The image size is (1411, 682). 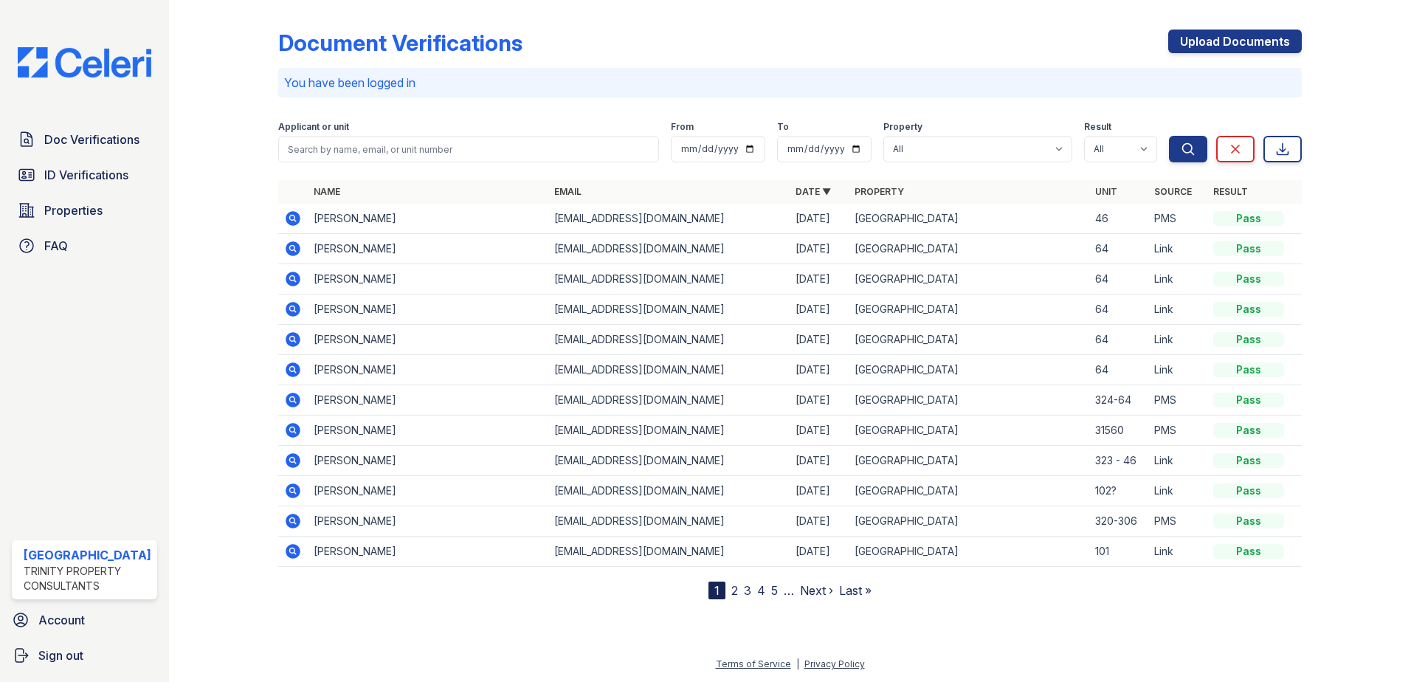 What do you see at coordinates (748, 590) in the screenshot?
I see `a: 3` at bounding box center [748, 590].